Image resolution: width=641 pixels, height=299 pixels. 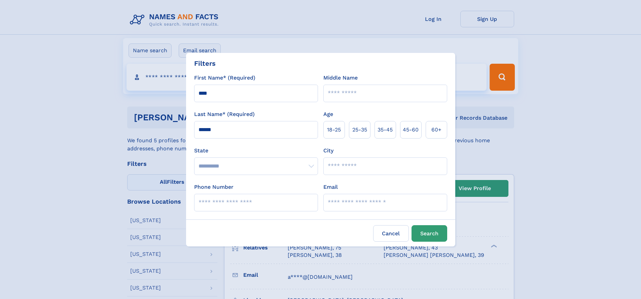 I want to click on span: 35‑45, so click(x=385, y=130).